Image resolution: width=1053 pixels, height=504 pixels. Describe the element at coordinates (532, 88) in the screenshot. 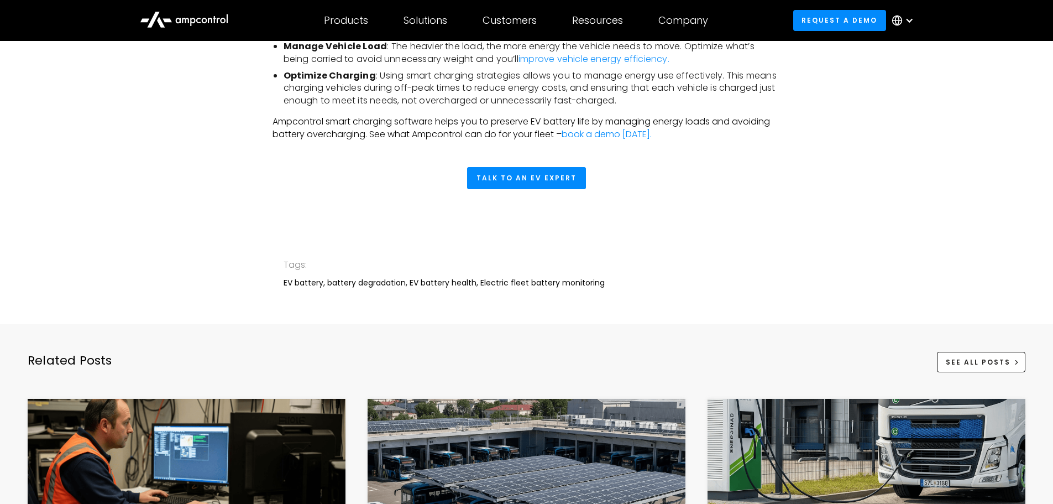

I see `li: : Using smart charging strategies allows you to manage energy use effectively. This means chargin...` at that location.